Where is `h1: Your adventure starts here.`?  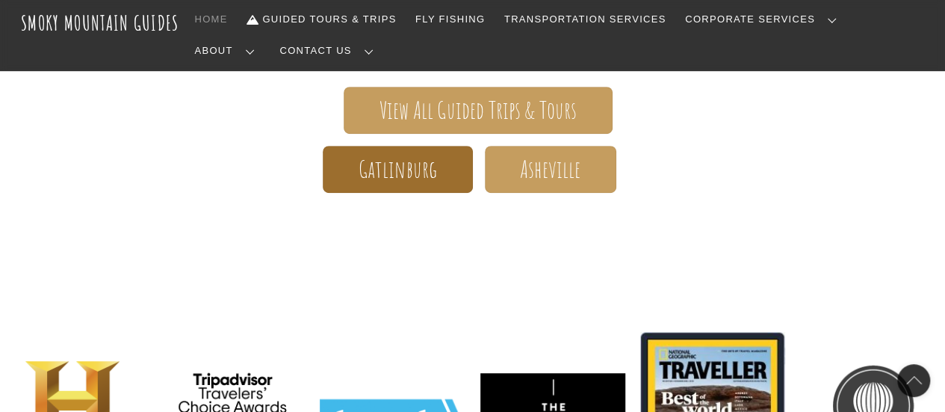 h1: Your adventure starts here. is located at coordinates (473, 235).